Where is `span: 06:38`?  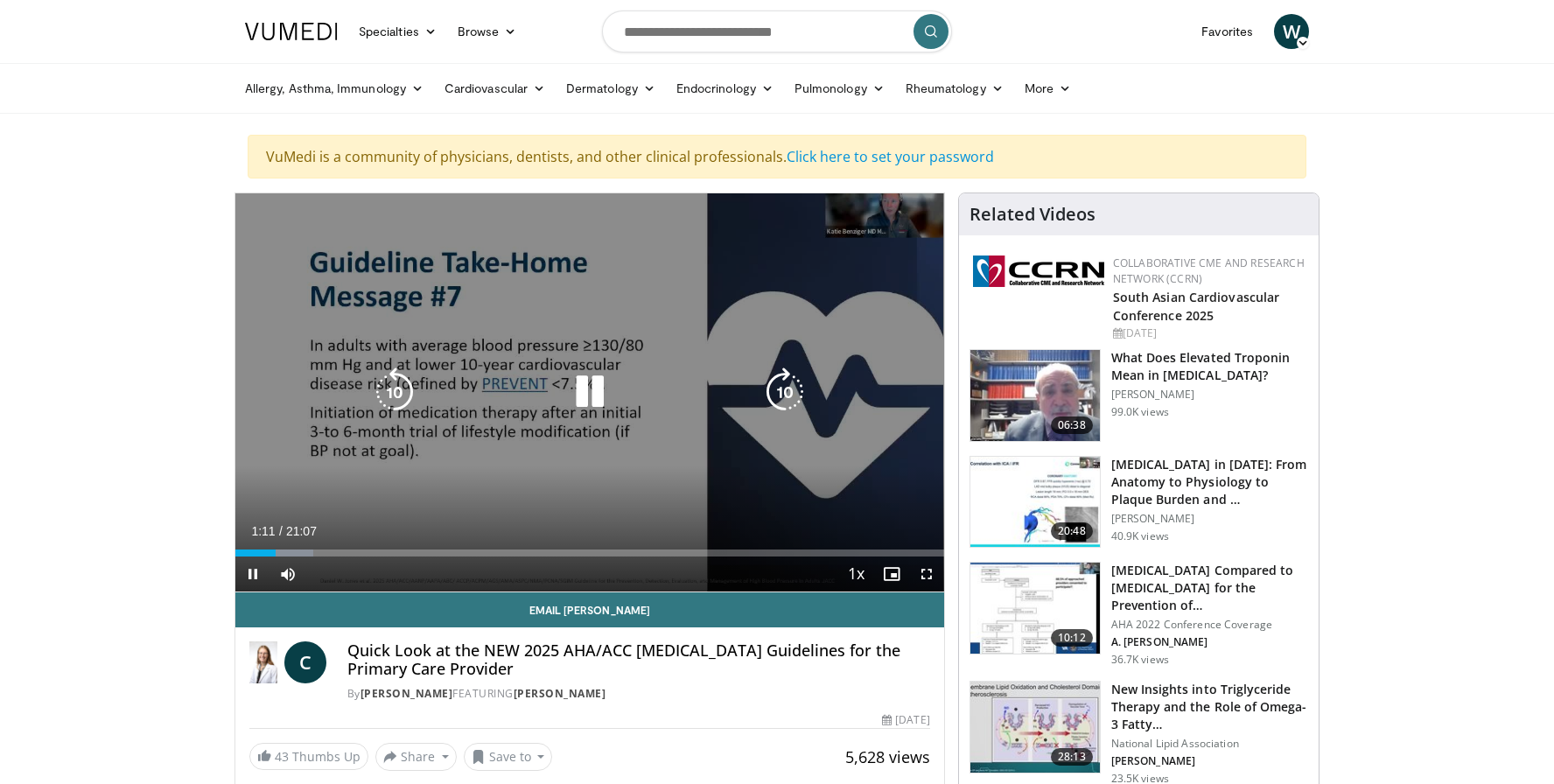 span: 06:38 is located at coordinates (1072, 425).